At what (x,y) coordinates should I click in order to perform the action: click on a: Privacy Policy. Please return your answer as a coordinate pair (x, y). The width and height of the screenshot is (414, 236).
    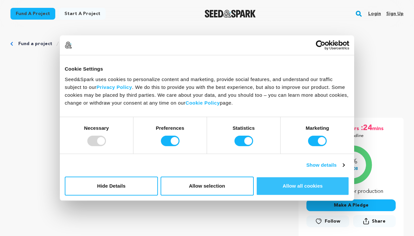
    Looking at the image, I should click on (114, 87).